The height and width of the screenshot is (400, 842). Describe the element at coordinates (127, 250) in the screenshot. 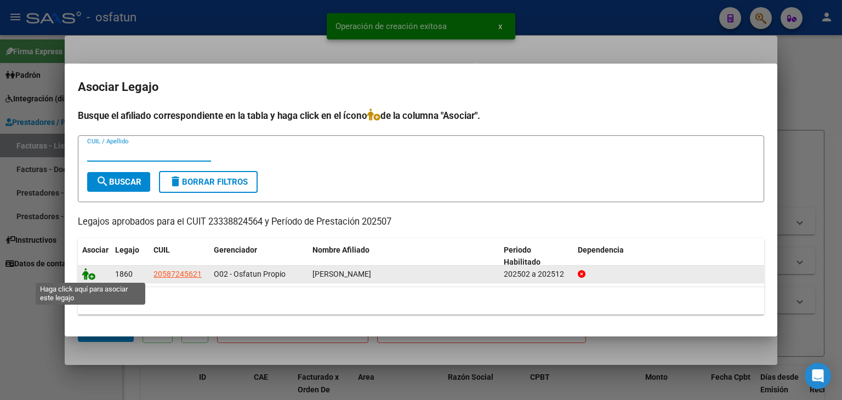

I see `span: Legajo` at that location.